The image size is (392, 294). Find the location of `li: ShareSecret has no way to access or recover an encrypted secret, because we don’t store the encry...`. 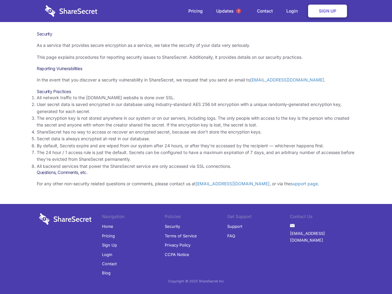

li: ShareSecret has no way to access or recover an encrypted secret, because we don’t store the encry... is located at coordinates (196, 132).